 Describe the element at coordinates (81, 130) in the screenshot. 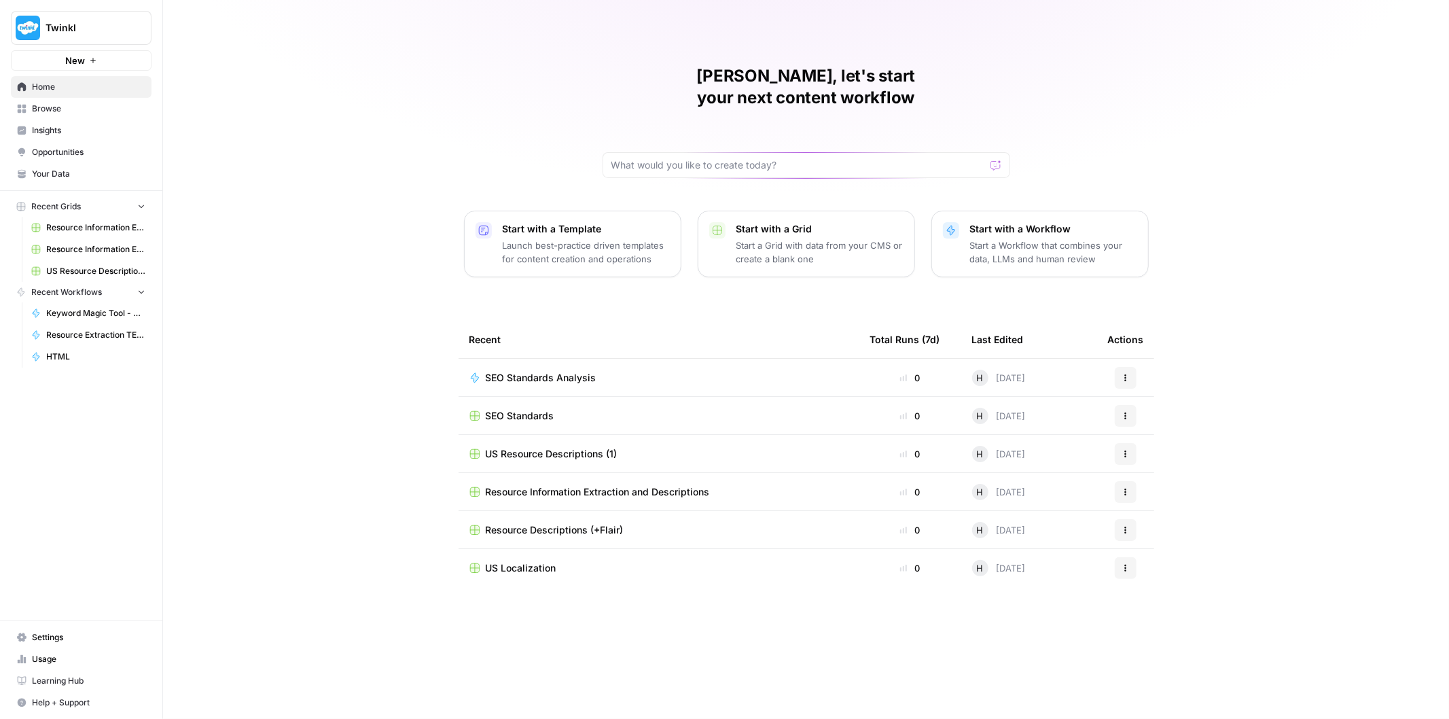

I see `a: Insights` at that location.